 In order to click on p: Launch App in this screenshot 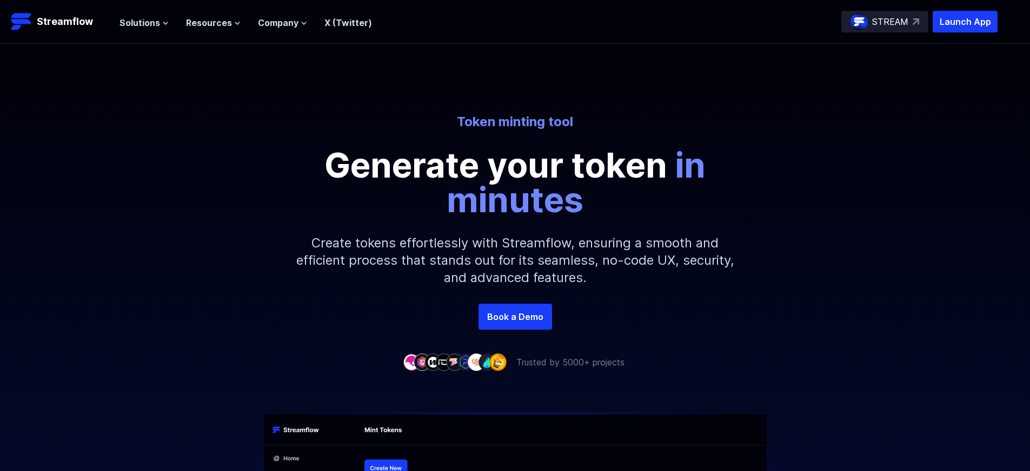, I will do `click(965, 22)`.